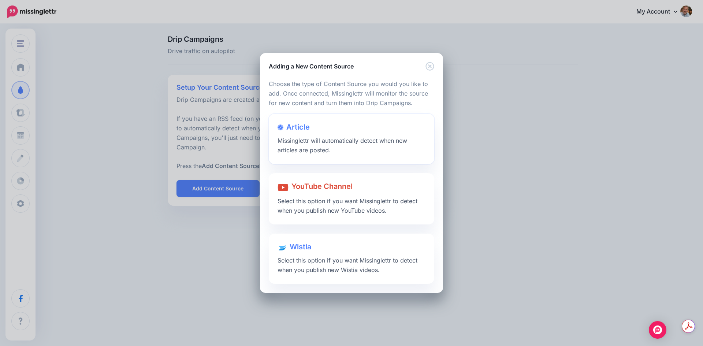 The width and height of the screenshot is (703, 346). What do you see at coordinates (322, 186) in the screenshot?
I see `span: YouTube Channel` at bounding box center [322, 186].